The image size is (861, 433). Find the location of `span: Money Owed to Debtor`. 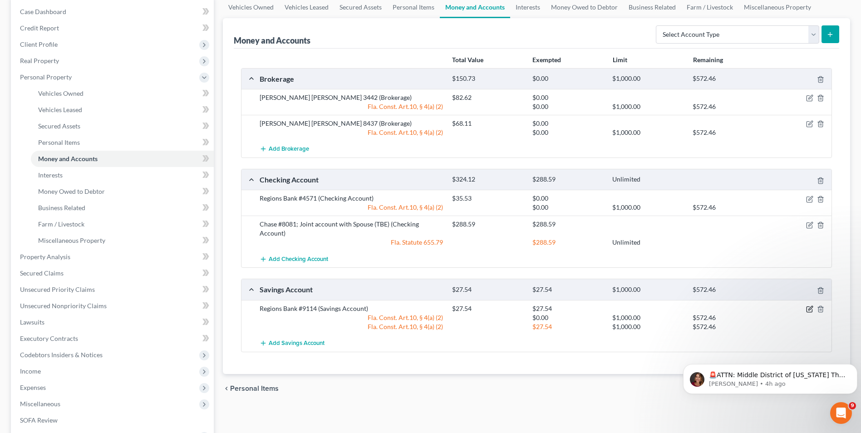

span: Money Owed to Debtor is located at coordinates (71, 191).